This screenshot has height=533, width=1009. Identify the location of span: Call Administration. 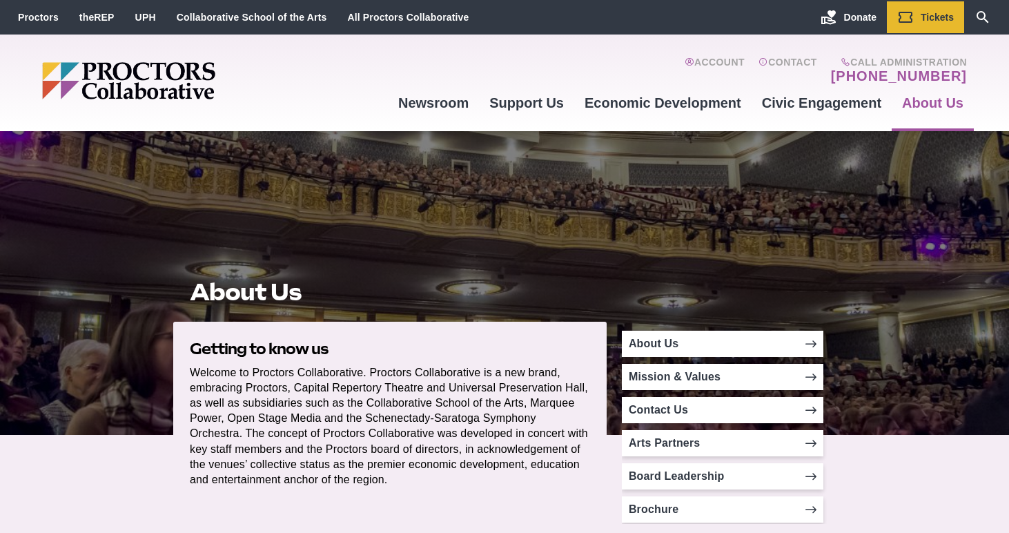
(896, 62).